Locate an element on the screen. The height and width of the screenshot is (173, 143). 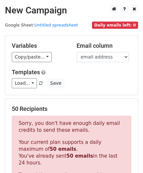
div: Chat Widget is located at coordinates (127, 157).